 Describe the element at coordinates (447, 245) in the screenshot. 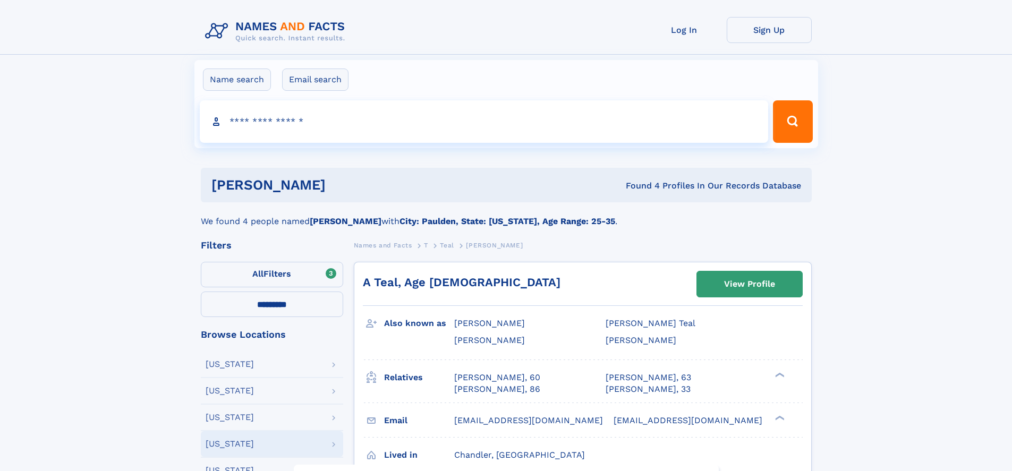

I see `a: Teal` at that location.